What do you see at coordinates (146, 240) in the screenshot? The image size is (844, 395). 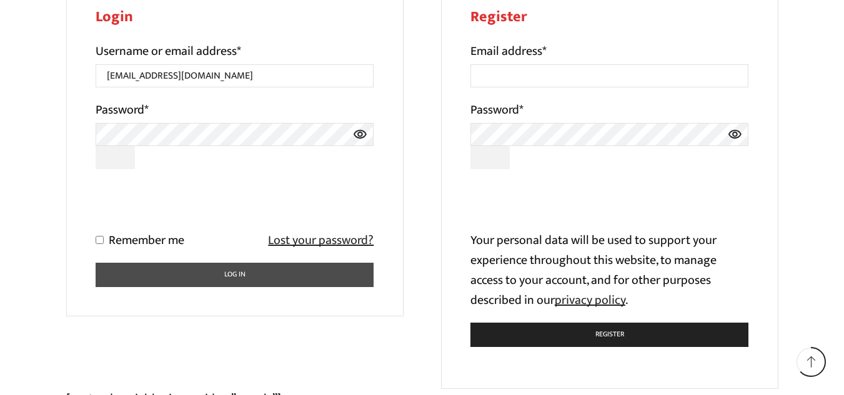 I see `span: Remember me` at bounding box center [146, 240].